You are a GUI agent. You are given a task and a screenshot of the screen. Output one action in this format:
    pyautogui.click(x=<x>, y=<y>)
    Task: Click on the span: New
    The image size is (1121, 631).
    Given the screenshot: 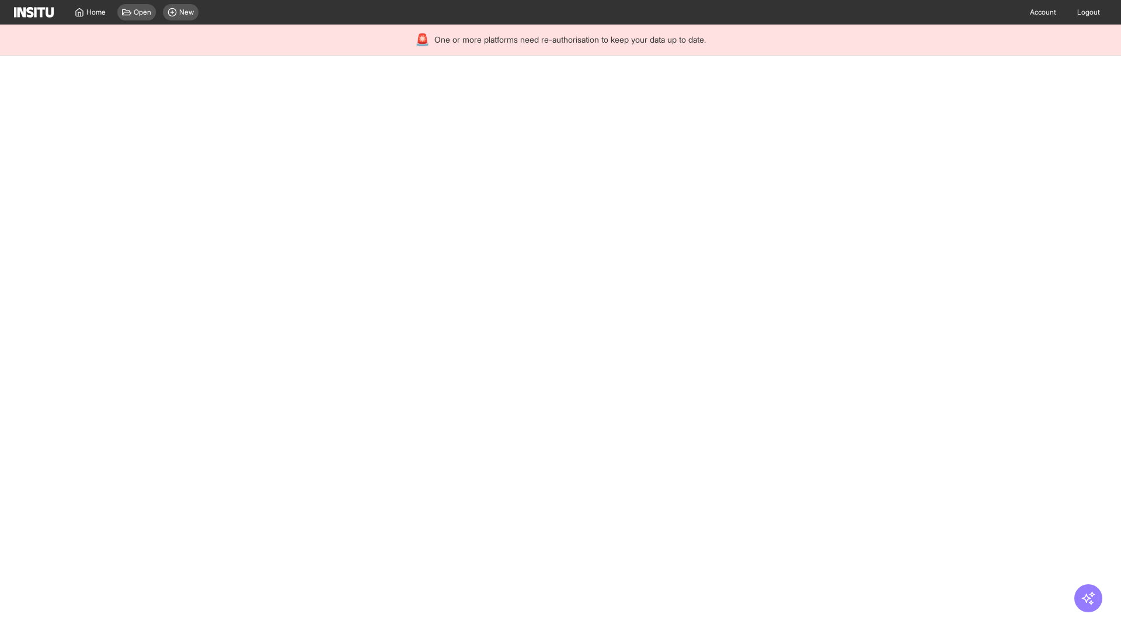 What is the action you would take?
    pyautogui.click(x=186, y=12)
    